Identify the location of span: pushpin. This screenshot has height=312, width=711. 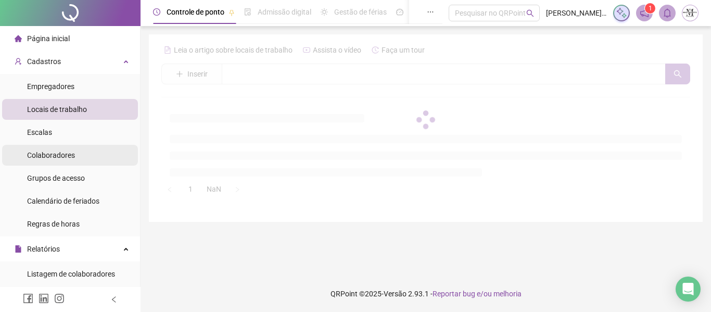
(232, 12).